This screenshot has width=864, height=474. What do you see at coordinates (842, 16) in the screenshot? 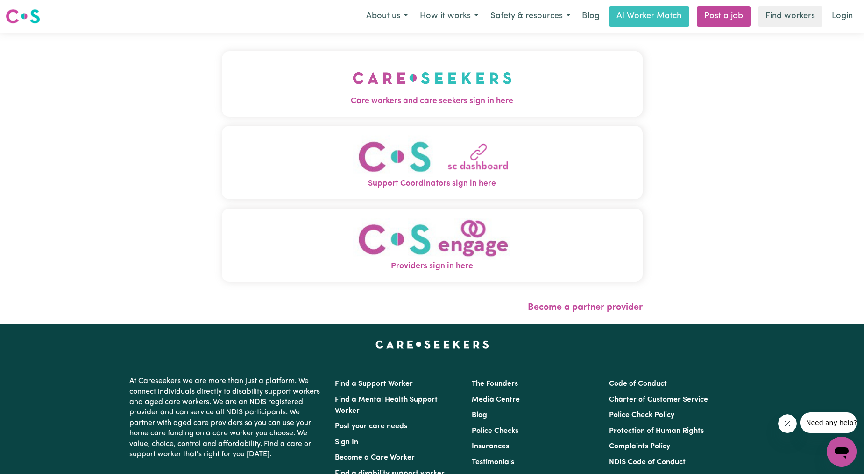
I see `a: Login` at bounding box center [842, 16].